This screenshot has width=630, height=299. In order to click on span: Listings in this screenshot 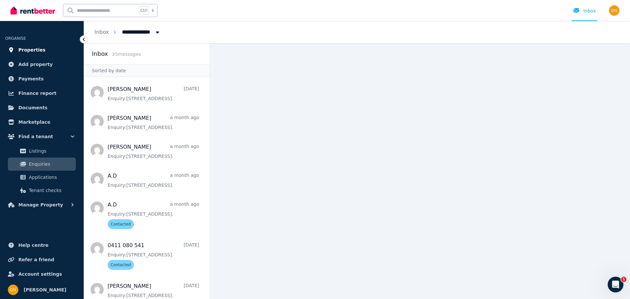, I will do `click(51, 151)`.